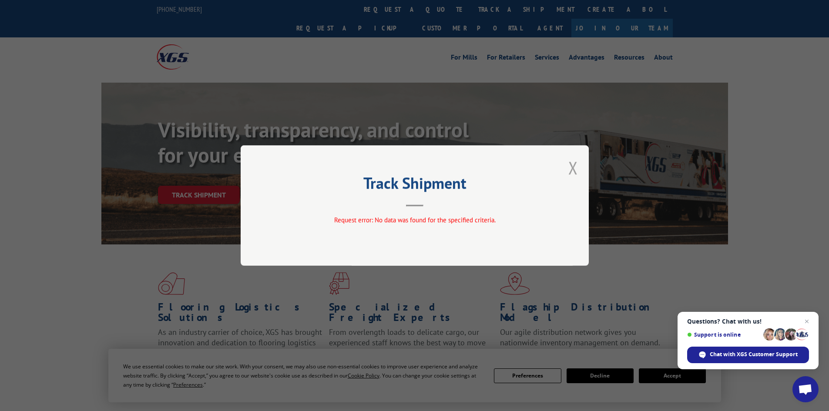 This screenshot has width=829, height=411. I want to click on span: Questions? Chat with us!, so click(748, 321).